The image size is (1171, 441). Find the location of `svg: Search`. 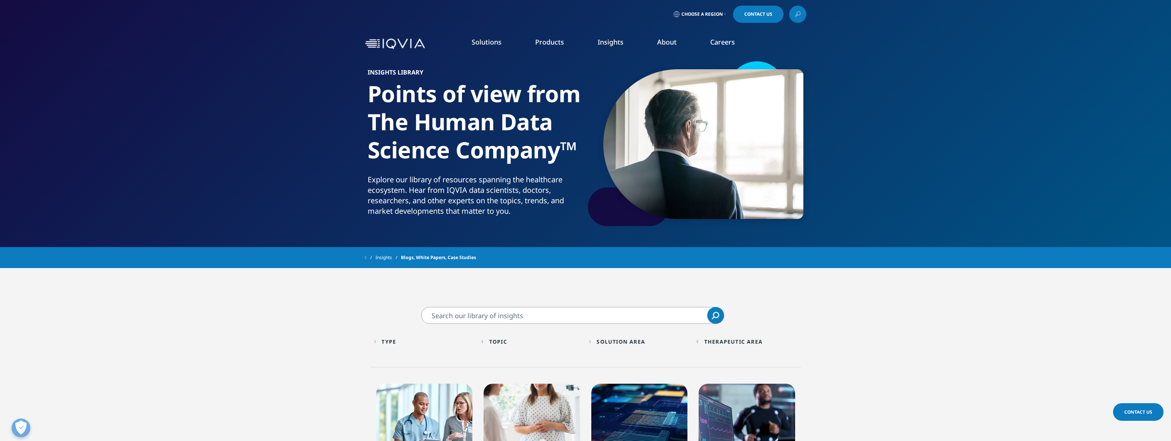

svg: Search is located at coordinates (716, 315).